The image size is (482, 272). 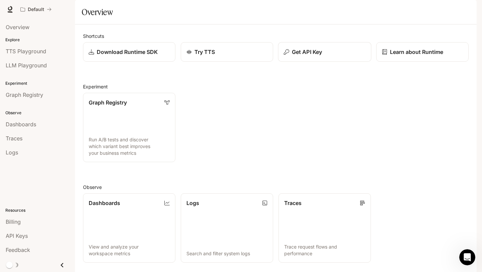 What do you see at coordinates (104, 203) in the screenshot?
I see `p: Dashboards` at bounding box center [104, 203].